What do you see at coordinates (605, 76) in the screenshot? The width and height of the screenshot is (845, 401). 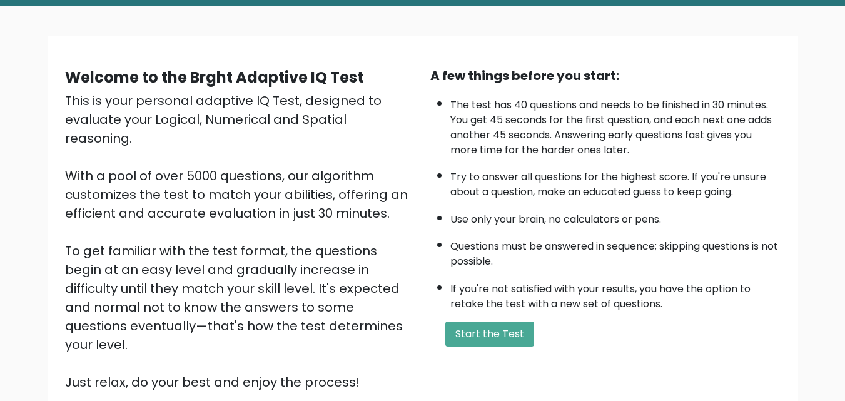 I see `div: A few things before you start:` at bounding box center [605, 76].